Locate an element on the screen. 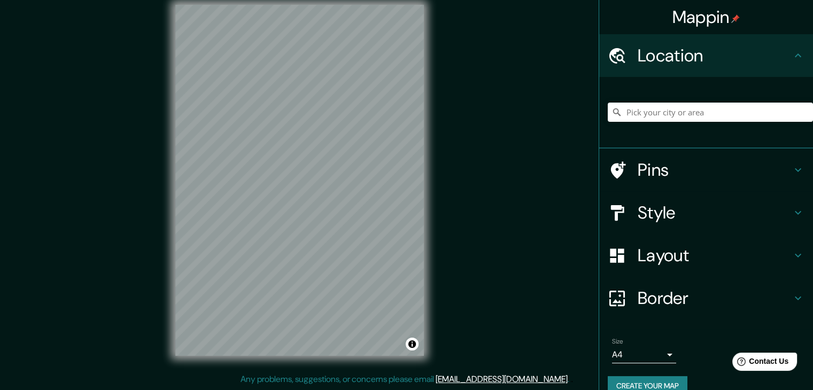 This screenshot has height=390, width=813. h4: Style is located at coordinates (714, 213).